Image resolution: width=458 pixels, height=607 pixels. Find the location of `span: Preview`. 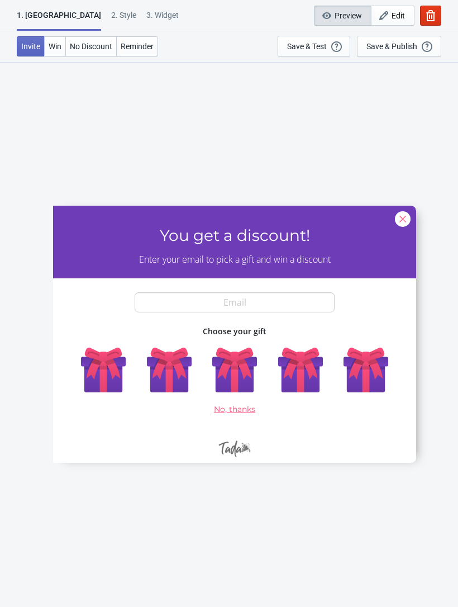

span: Preview is located at coordinates (348, 16).